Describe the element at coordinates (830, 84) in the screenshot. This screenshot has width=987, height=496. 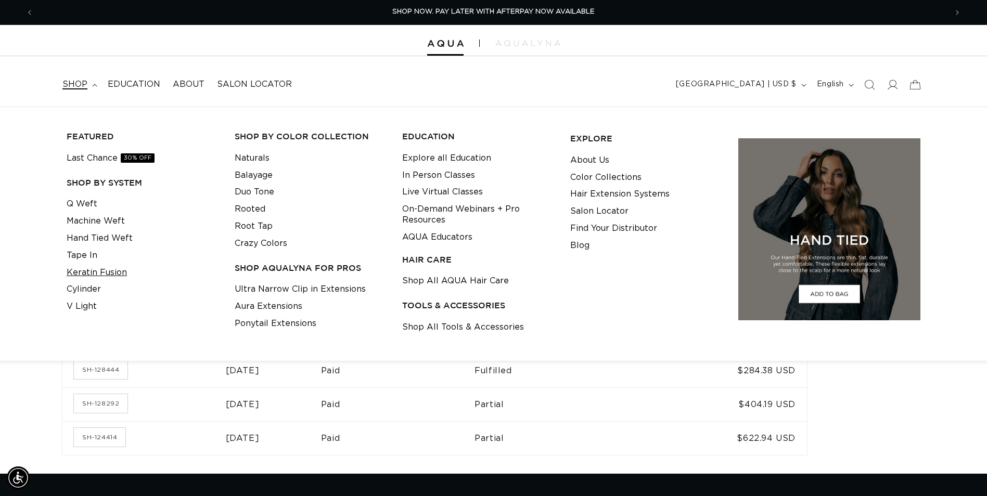
I see `span: English` at that location.